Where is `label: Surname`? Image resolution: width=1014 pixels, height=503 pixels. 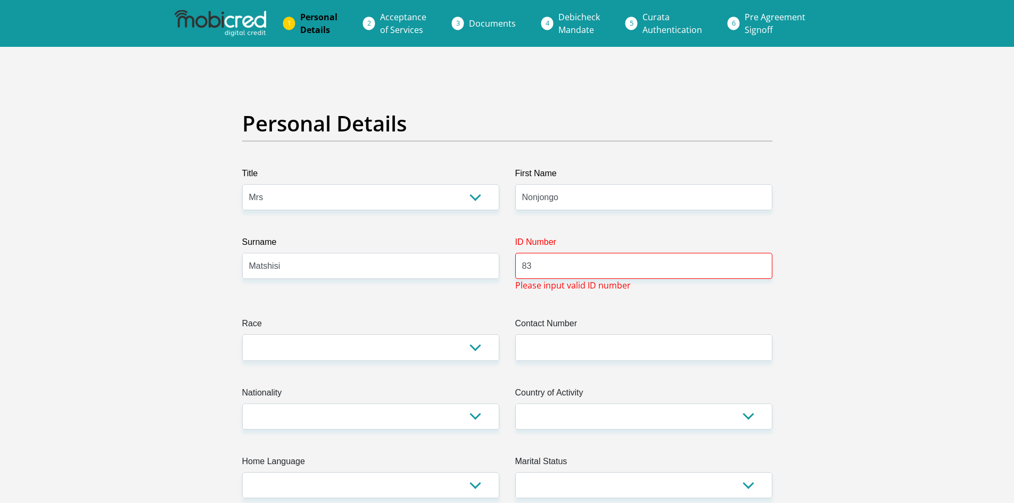
label: Surname is located at coordinates (370, 244).